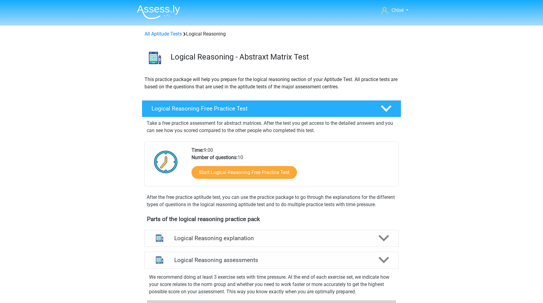 Image resolution: width=543 pixels, height=303 pixels. I want to click on h3: Logical Reasoning - Abstraxt Matrix Test, so click(283, 57).